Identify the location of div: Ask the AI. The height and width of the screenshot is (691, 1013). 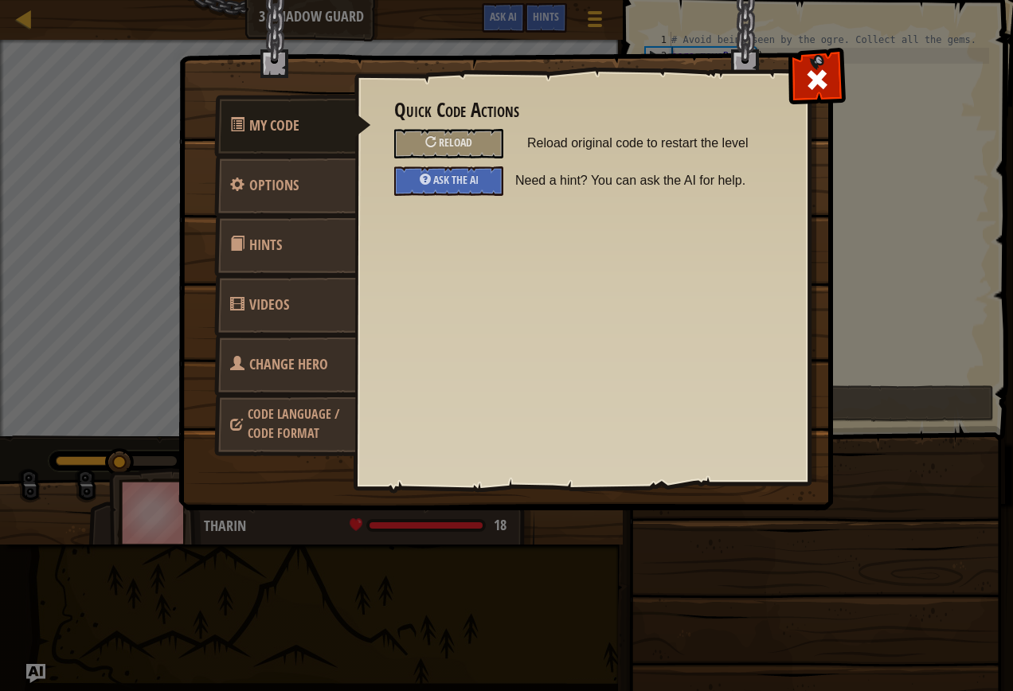
(448, 181).